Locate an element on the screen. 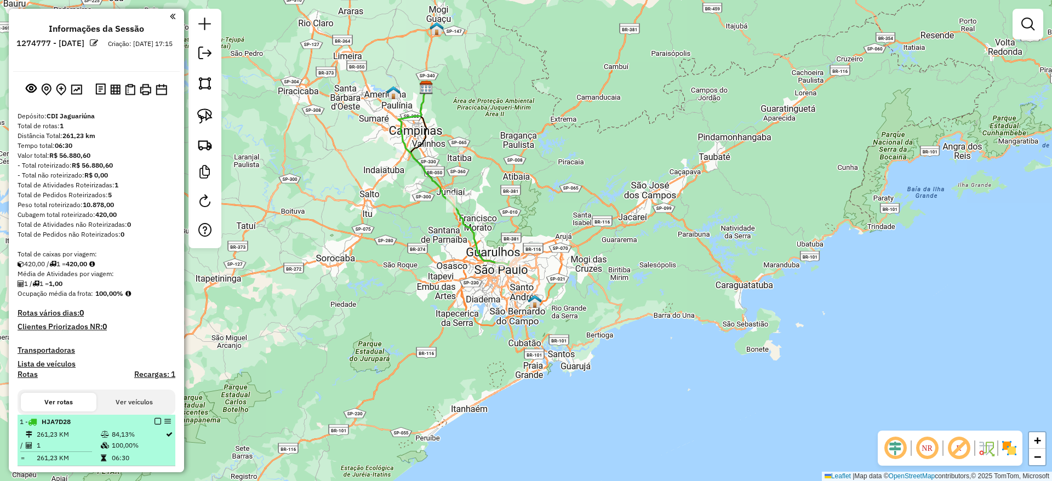 The height and width of the screenshot is (481, 1052). span: Ocupação média da frota: is located at coordinates (55, 293).